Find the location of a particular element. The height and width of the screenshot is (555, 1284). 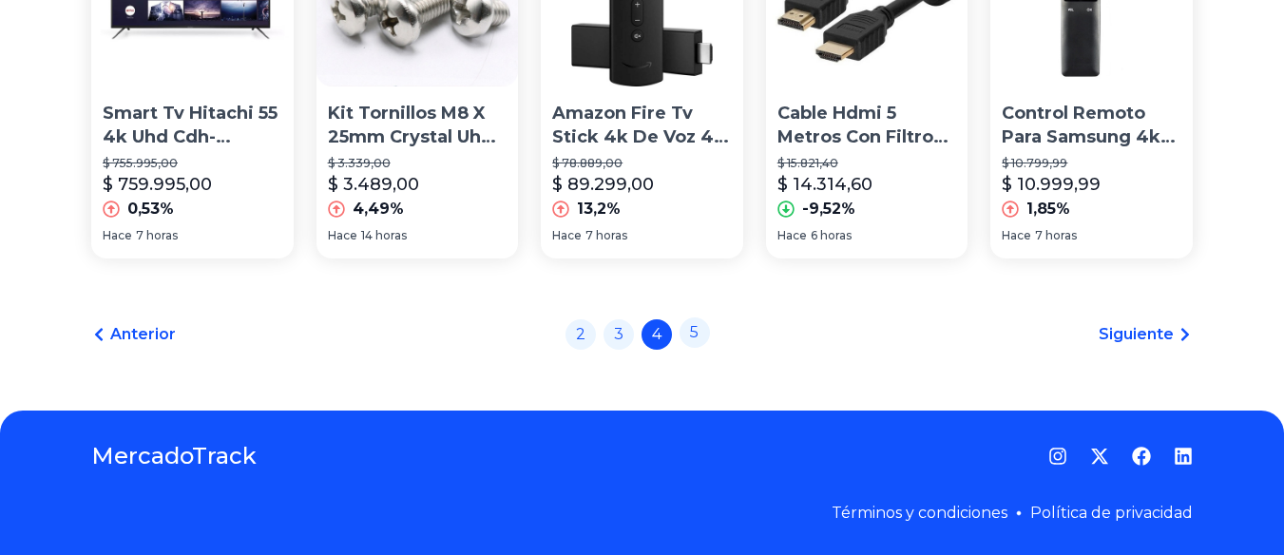

p: Kit Tornillos M8 X 25mm Crystal Uhd 4k Tv Tu7000 Smart Tv is located at coordinates (417, 125).